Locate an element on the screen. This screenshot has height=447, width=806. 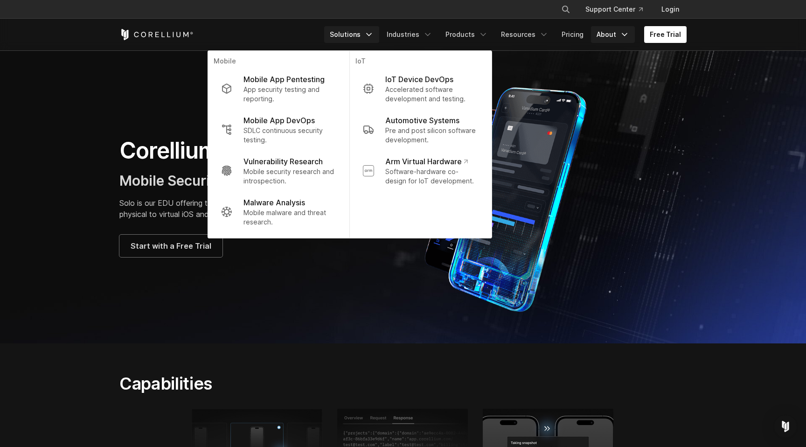
p: Mobile is located at coordinates (278, 62).